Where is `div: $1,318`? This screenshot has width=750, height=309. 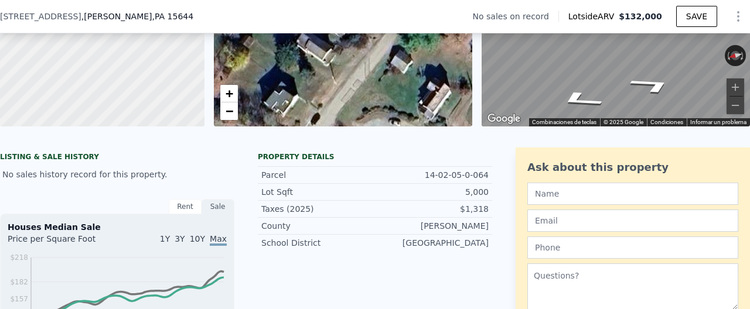
div: $1,318 is located at coordinates (432, 209).